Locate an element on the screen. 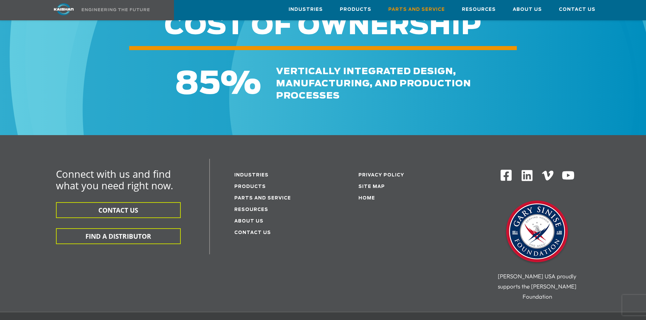  a: Home is located at coordinates (366, 198).